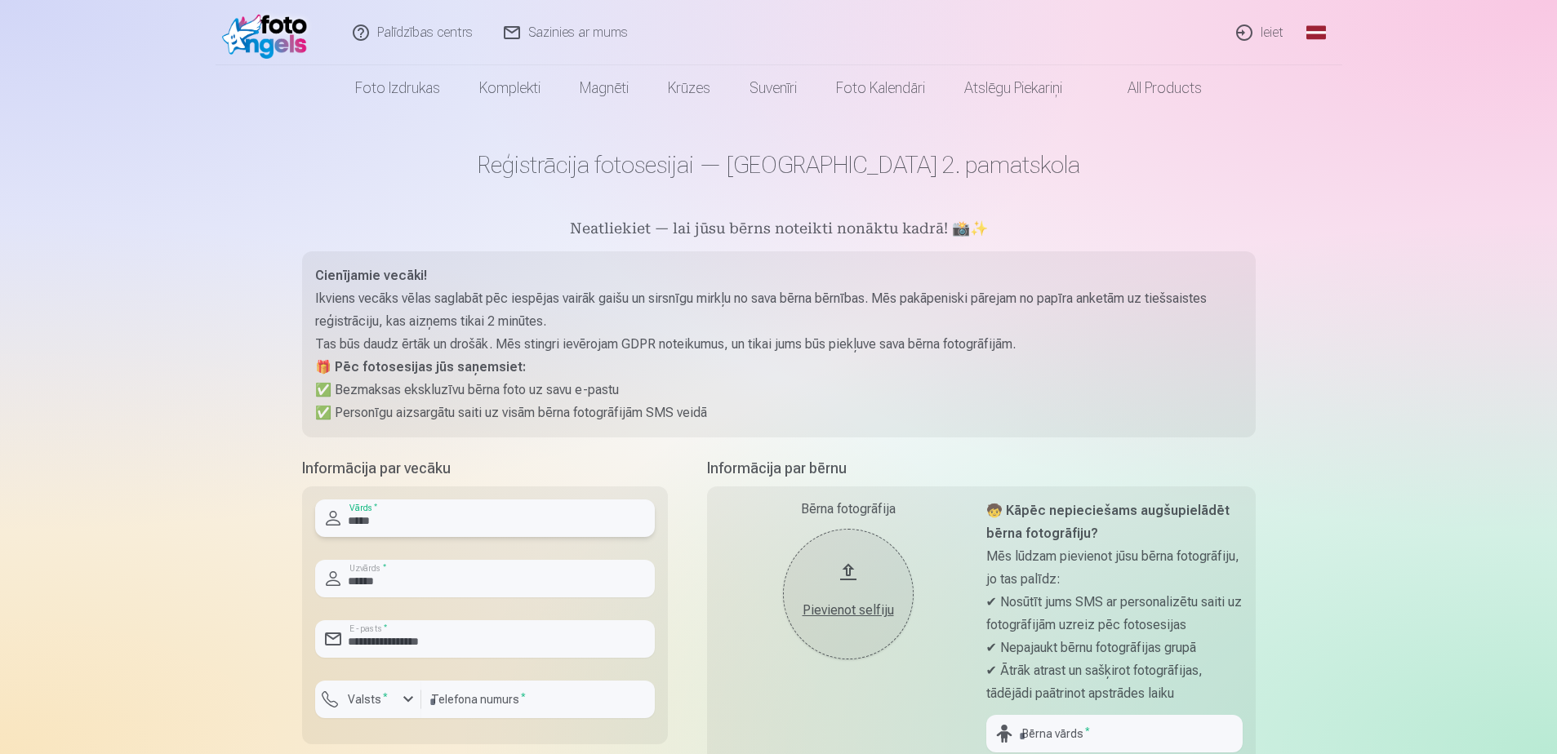 This screenshot has width=1557, height=754. I want to click on a: Krūzes, so click(689, 88).